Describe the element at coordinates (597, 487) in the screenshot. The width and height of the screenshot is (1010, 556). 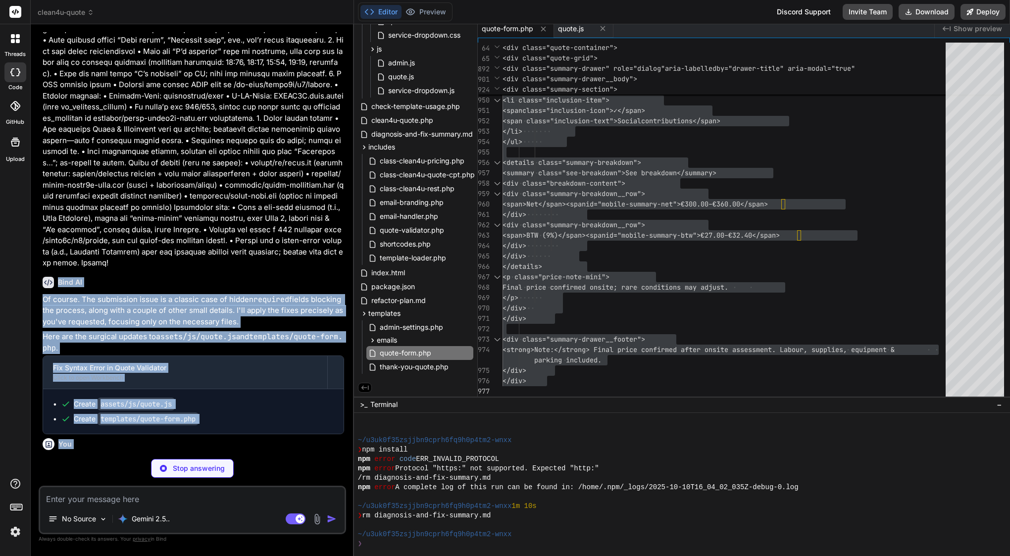
I see `span: A complete log of this run can be found in: /home/.npm/_logs/2025-10-10T16_04_02_035Z-debug-0.log` at that location.